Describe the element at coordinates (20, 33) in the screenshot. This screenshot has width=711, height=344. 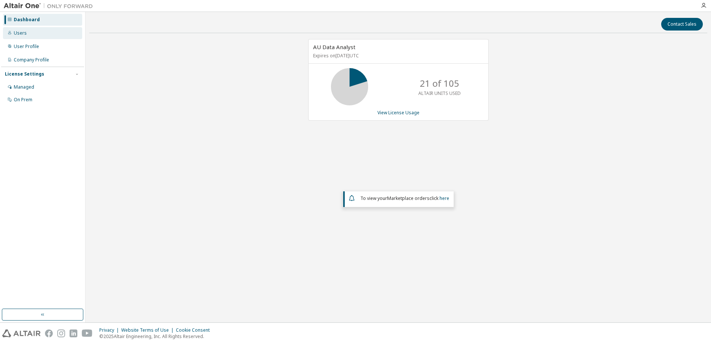
I see `div: Users` at that location.